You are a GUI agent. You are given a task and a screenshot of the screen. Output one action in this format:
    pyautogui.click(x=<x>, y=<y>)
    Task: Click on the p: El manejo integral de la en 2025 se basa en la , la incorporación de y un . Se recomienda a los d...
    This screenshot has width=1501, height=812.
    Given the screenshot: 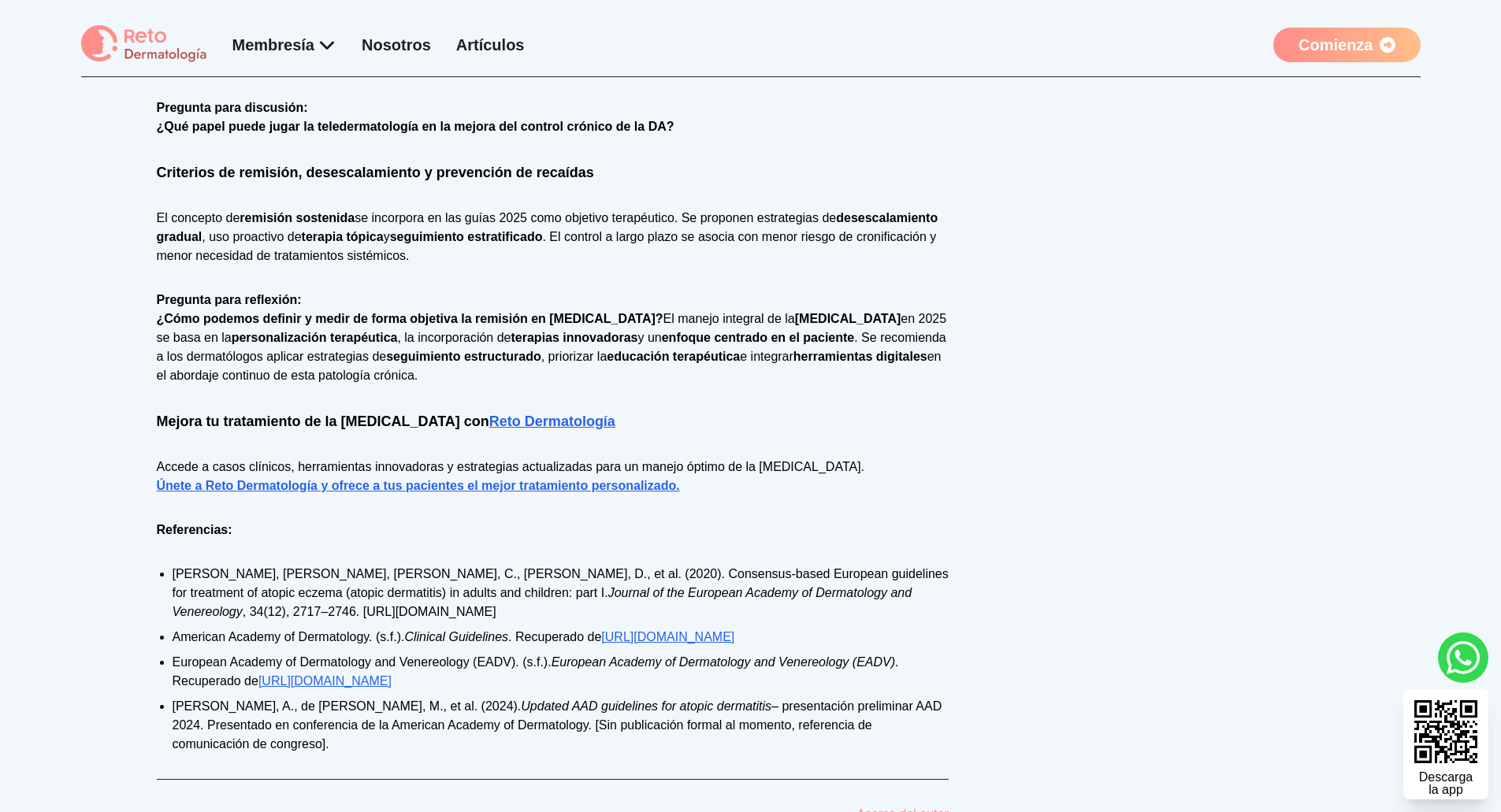 What is the action you would take?
    pyautogui.click(x=552, y=338)
    